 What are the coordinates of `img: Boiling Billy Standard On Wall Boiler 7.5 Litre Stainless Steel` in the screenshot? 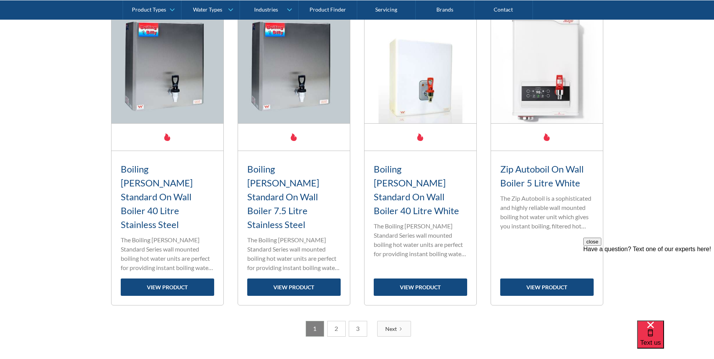 It's located at (294, 67).